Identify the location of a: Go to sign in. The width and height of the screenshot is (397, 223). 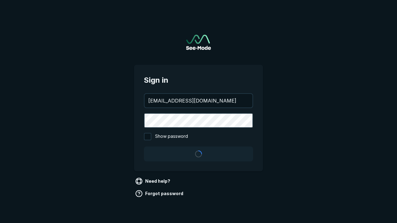
(199, 42).